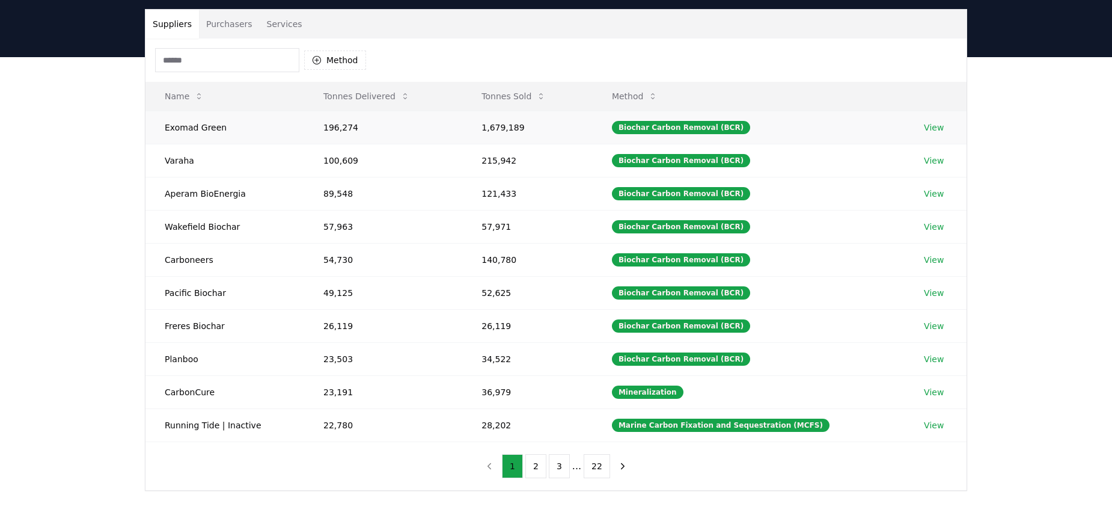  I want to click on td: 23,503, so click(383, 358).